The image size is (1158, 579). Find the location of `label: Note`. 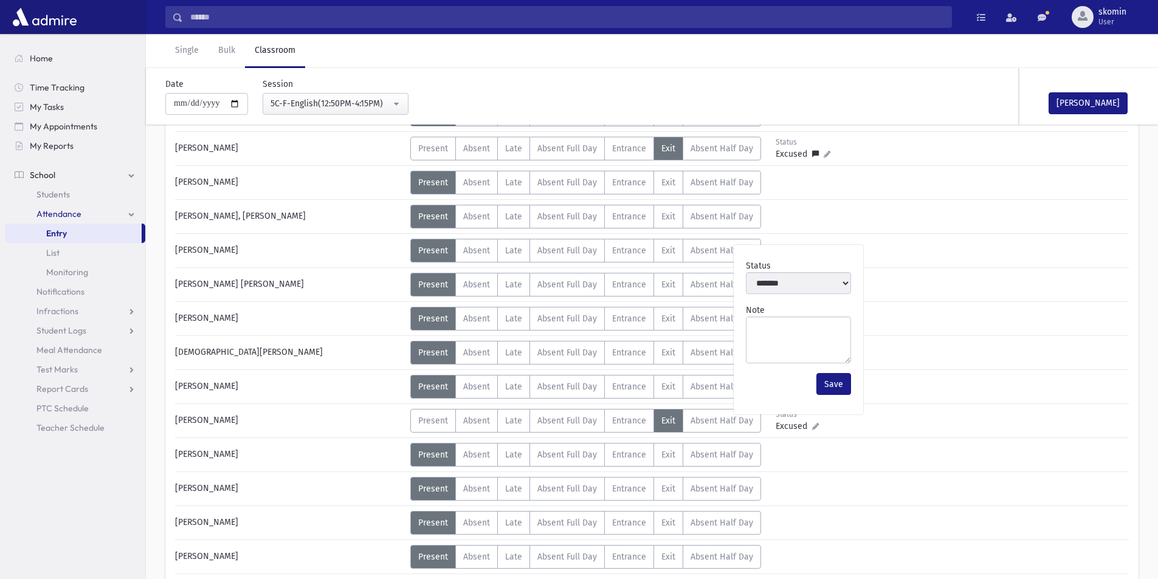

label: Note is located at coordinates (755, 310).